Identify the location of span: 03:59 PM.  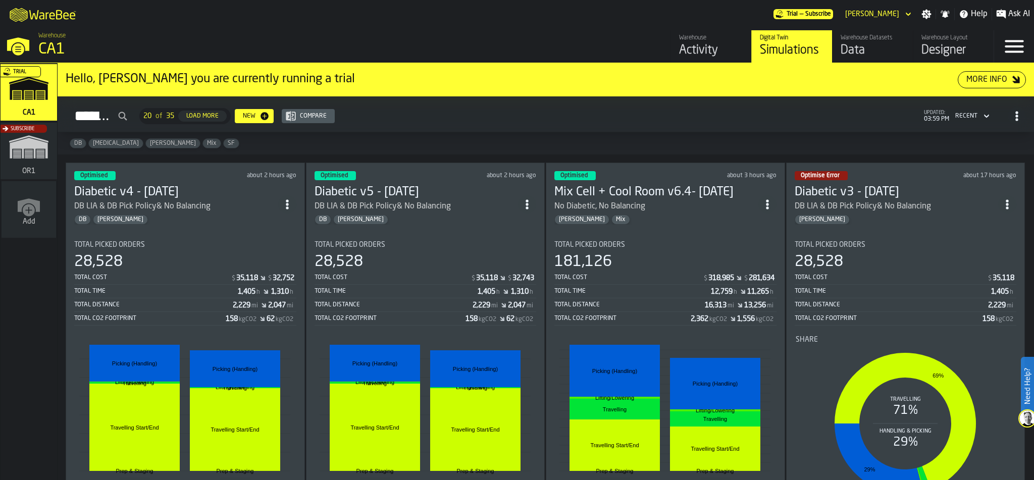
(936, 119).